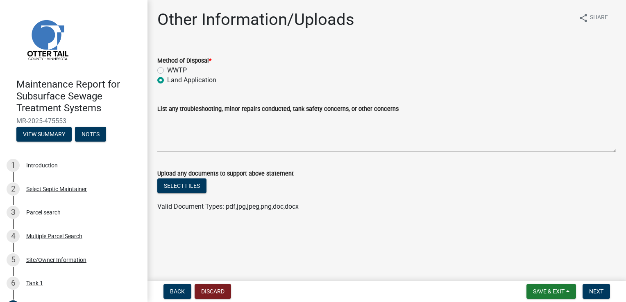 Image resolution: width=626 pixels, height=302 pixels. Describe the element at coordinates (13, 283) in the screenshot. I see `div: 6` at that location.